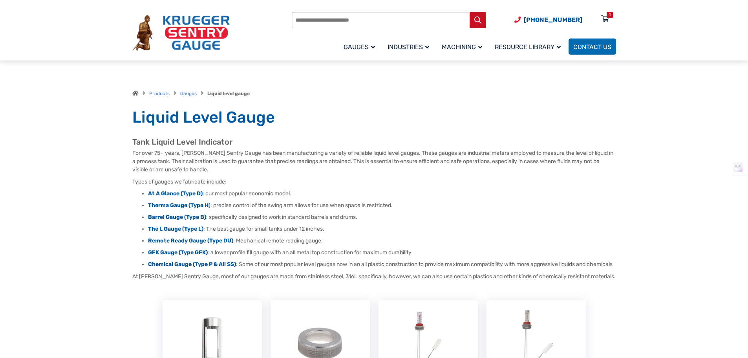 Image resolution: width=748 pixels, height=358 pixels. What do you see at coordinates (178, 252) in the screenshot?
I see `a: GFK Gauge (Type GFK)` at bounding box center [178, 252].